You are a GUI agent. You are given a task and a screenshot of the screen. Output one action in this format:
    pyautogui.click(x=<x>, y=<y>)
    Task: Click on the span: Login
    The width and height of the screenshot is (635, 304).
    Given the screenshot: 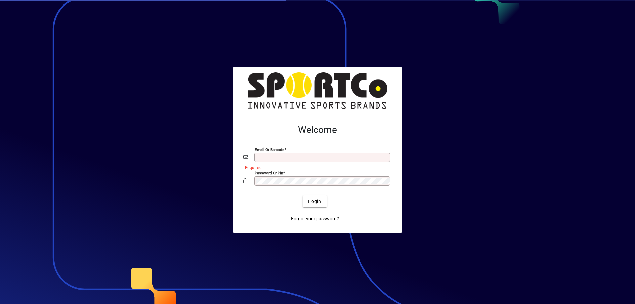 What is the action you would take?
    pyautogui.click(x=315, y=202)
    